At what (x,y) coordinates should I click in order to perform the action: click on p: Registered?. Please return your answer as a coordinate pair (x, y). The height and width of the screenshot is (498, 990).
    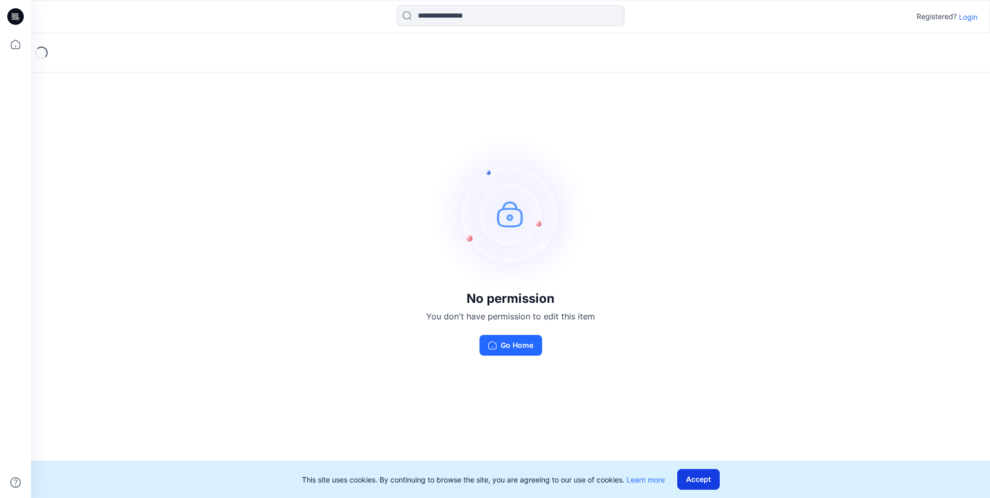
    Looking at the image, I should click on (937, 17).